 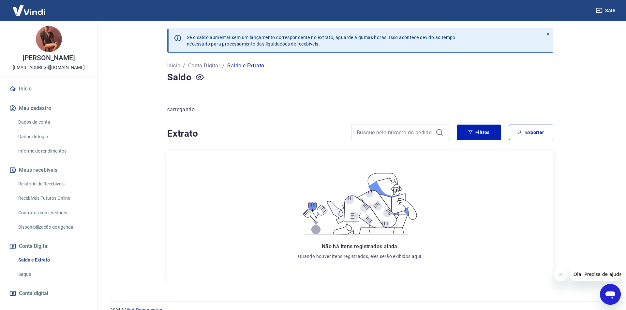 I want to click on a: Recebíveis Futuros Online, so click(x=52, y=198).